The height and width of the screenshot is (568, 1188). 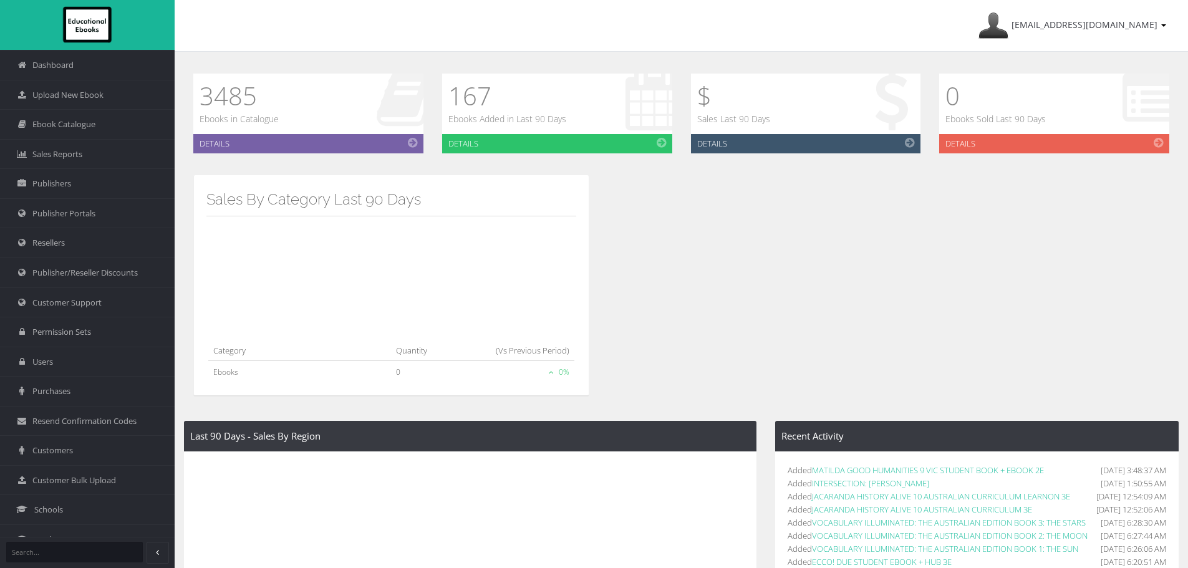 What do you see at coordinates (57, 540) in the screenshot?
I see `span: Student Acc.` at bounding box center [57, 540].